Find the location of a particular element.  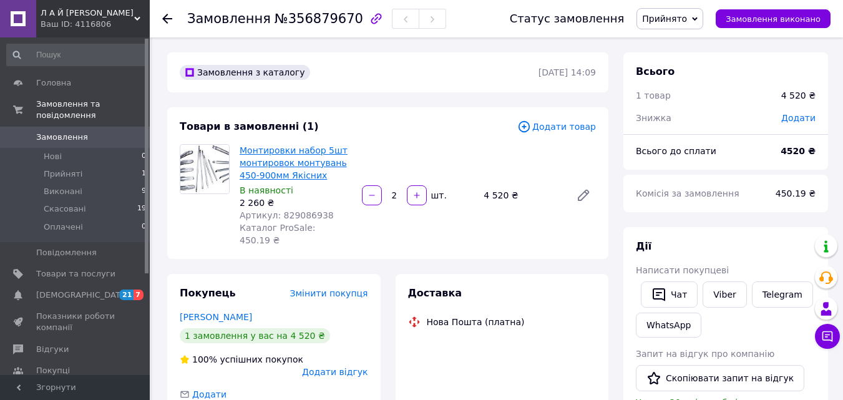

span: 1 товар is located at coordinates (653, 95).